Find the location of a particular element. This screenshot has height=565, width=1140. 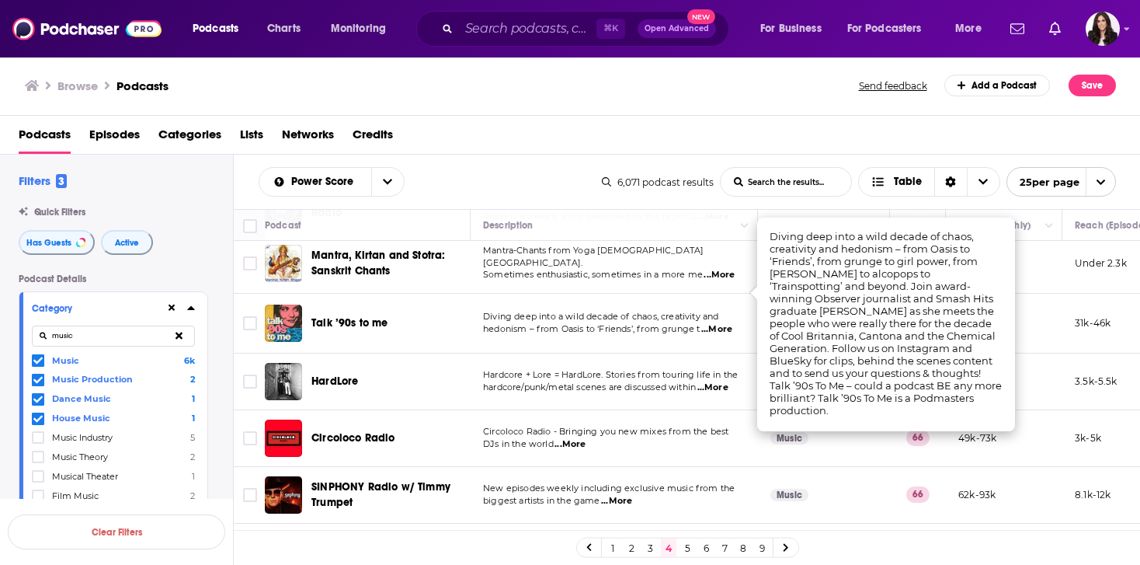

button: Has Guests is located at coordinates (57, 242).